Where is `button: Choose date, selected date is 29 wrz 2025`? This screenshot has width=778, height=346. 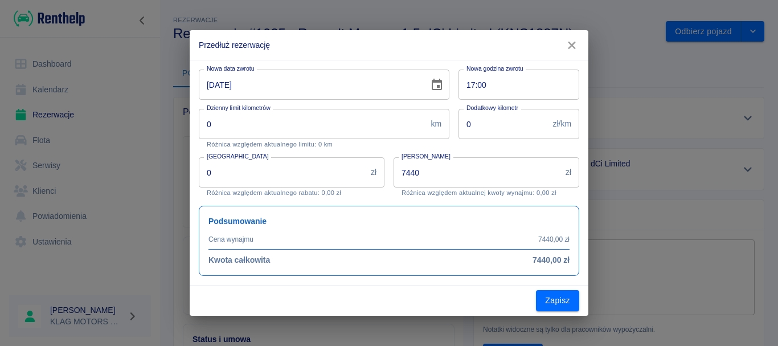 button: Choose date, selected date is 29 wrz 2025 is located at coordinates (437, 85).